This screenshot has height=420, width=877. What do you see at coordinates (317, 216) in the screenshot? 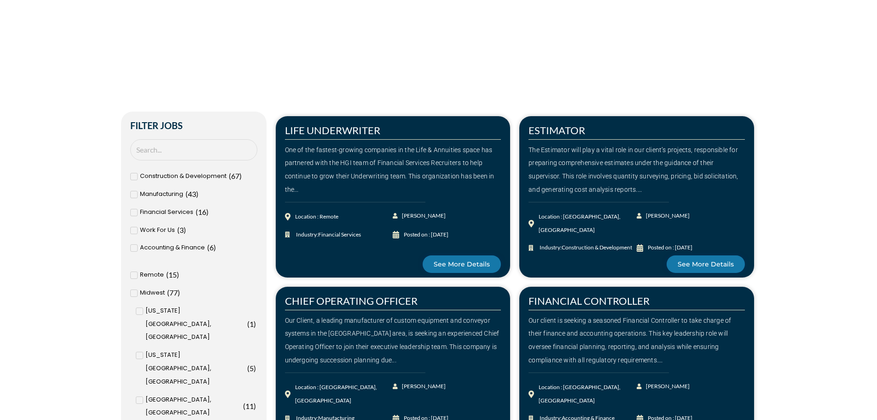
I see `div: Location : Remote` at bounding box center [317, 216].